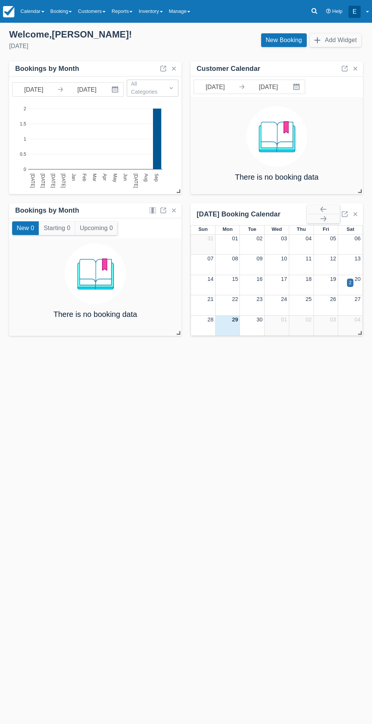 Image resolution: width=372 pixels, height=724 pixels. What do you see at coordinates (308, 299) in the screenshot?
I see `a: 25` at bounding box center [308, 299].